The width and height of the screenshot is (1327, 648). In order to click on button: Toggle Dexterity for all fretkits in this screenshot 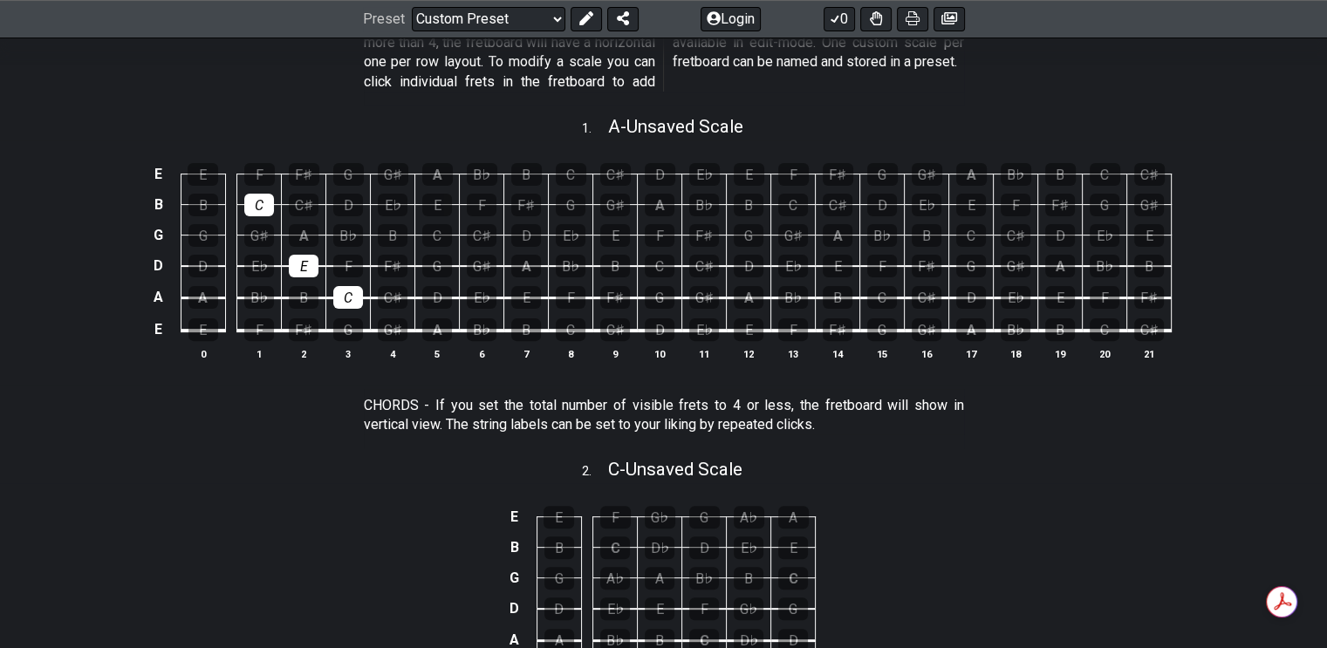, I will do `click(876, 19)`.